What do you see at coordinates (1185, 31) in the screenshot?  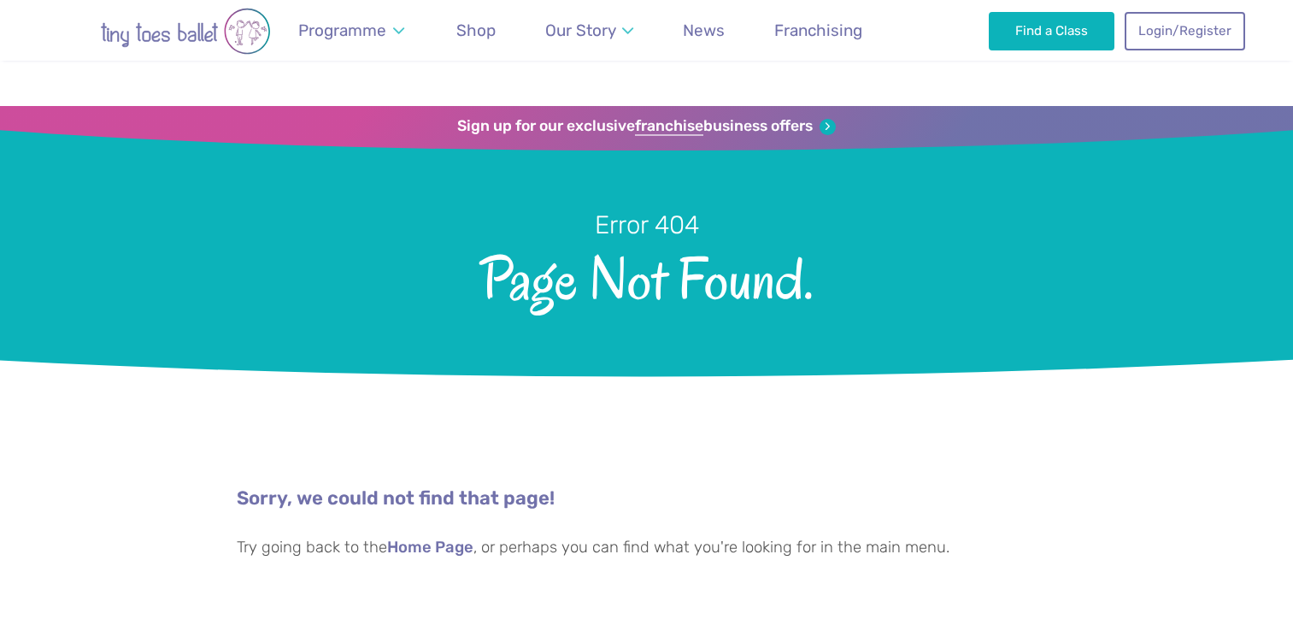 I see `a: Login/Register` at bounding box center [1185, 31].